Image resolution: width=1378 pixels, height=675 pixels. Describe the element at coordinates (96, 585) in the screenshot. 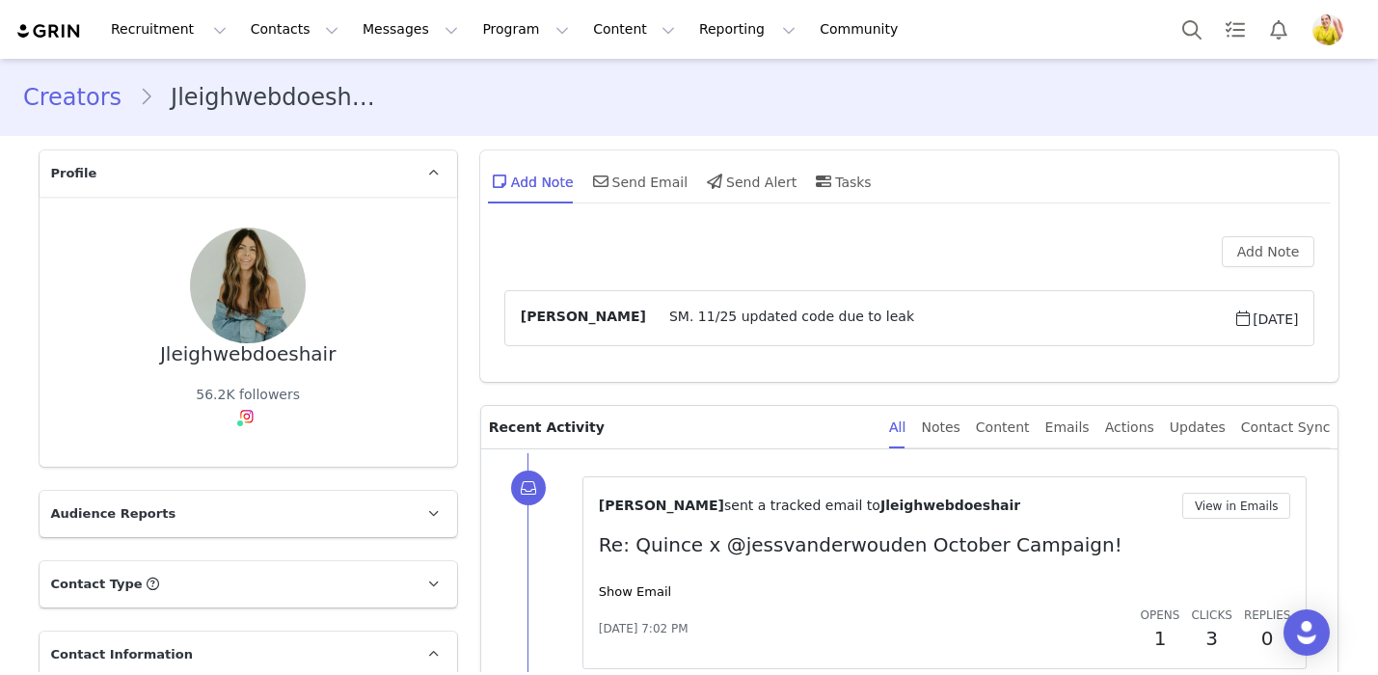

I see `span: Contact Type` at that location.